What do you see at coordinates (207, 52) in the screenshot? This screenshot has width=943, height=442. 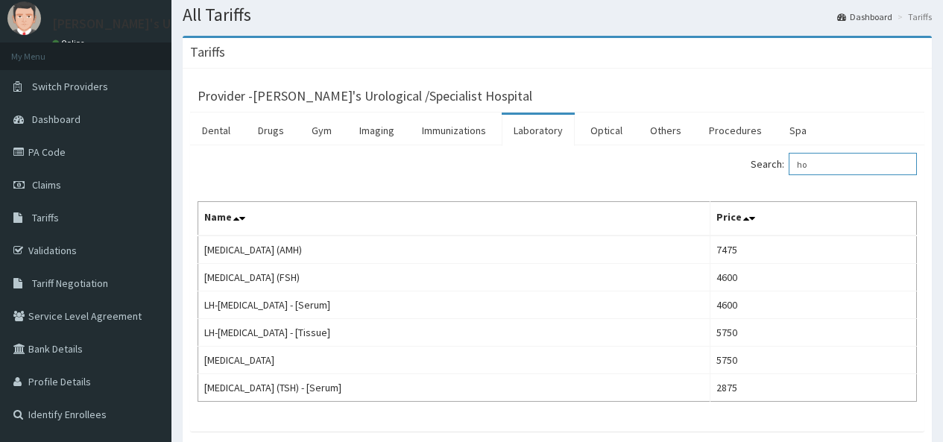 I see `h3: Tariffs` at bounding box center [207, 52].